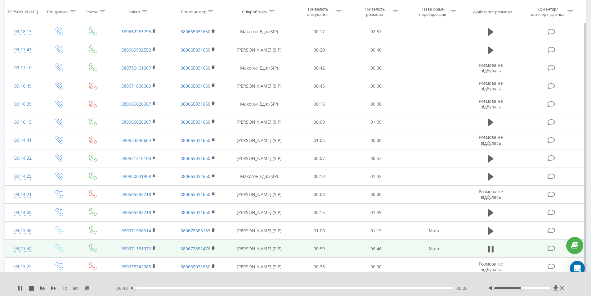  What do you see at coordinates (376, 212) in the screenshot?
I see `td: 01:49` at bounding box center [376, 212].